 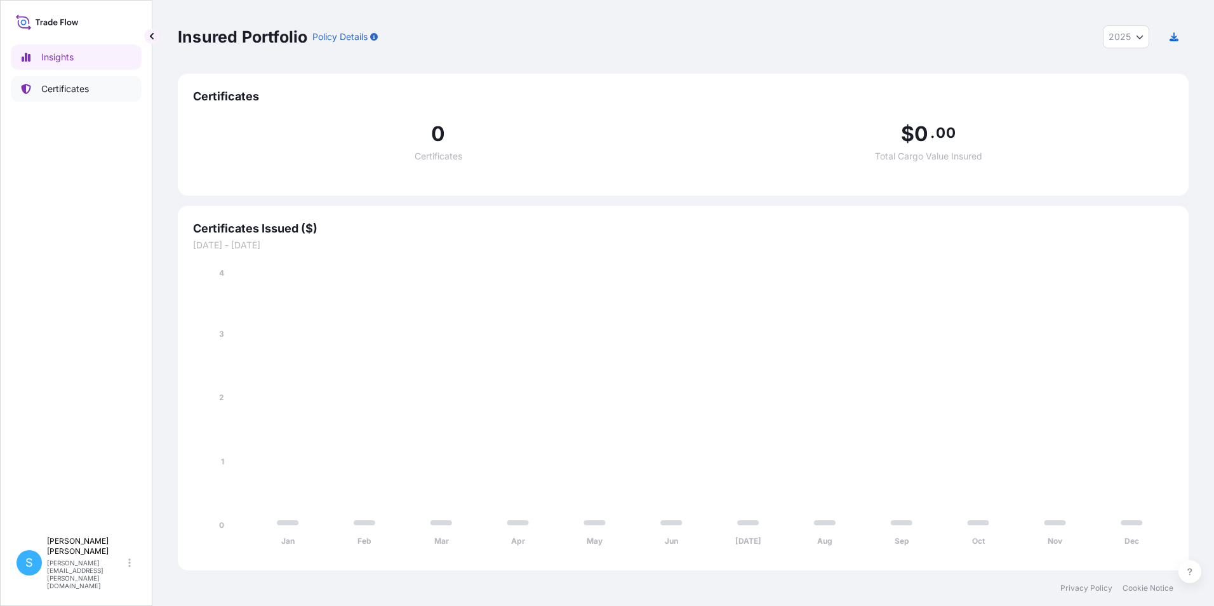 What do you see at coordinates (222, 397) in the screenshot?
I see `tspan: 2` at bounding box center [222, 397].